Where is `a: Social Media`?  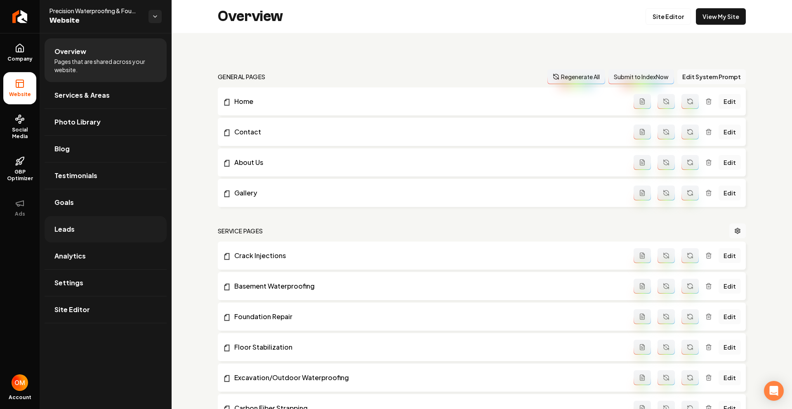
a: Social Media is located at coordinates (20, 127).